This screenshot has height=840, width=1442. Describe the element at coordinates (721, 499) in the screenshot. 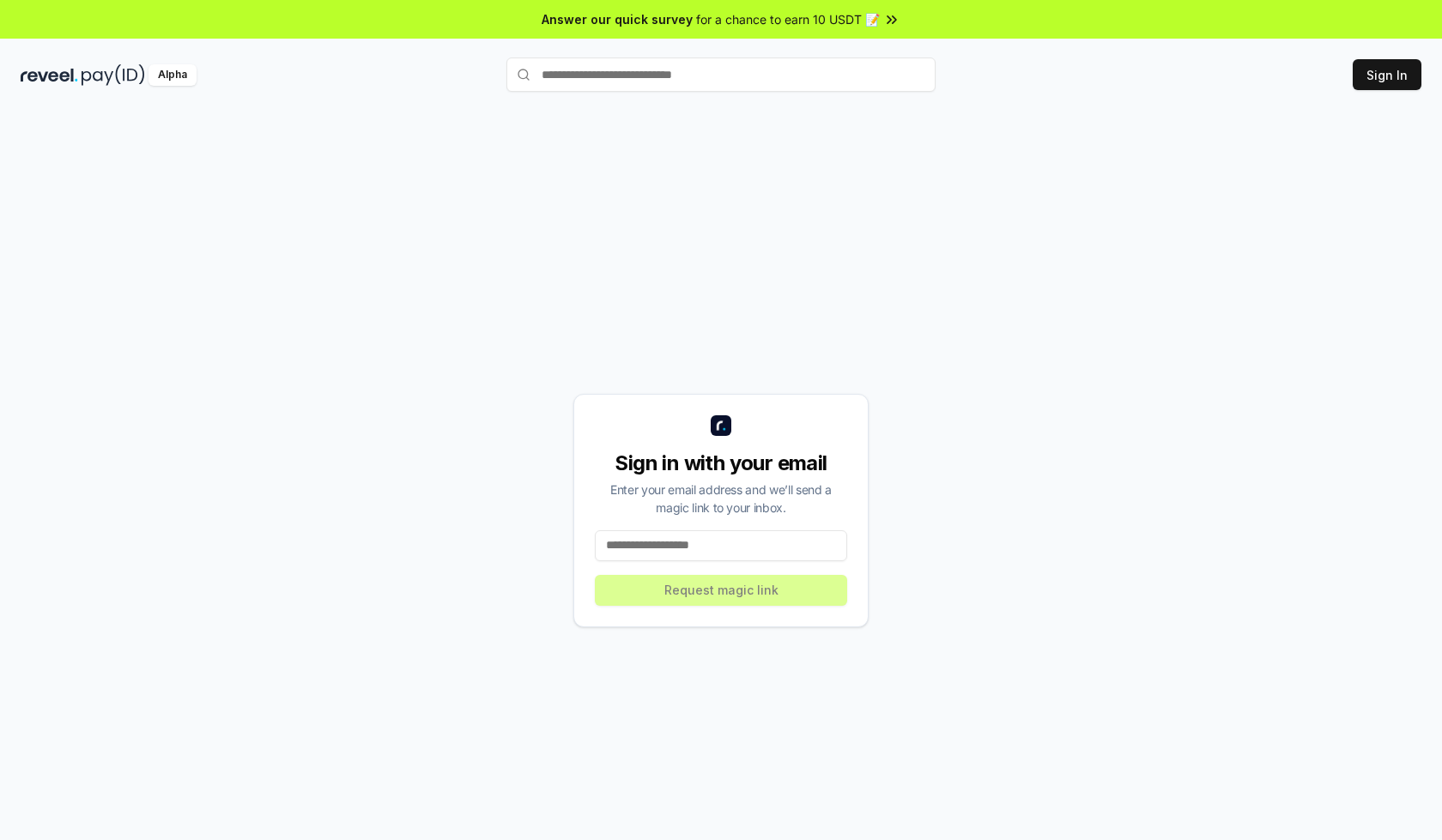

I see `div: Enter your email address and we’ll send a magic link to your inbox.` at that location.